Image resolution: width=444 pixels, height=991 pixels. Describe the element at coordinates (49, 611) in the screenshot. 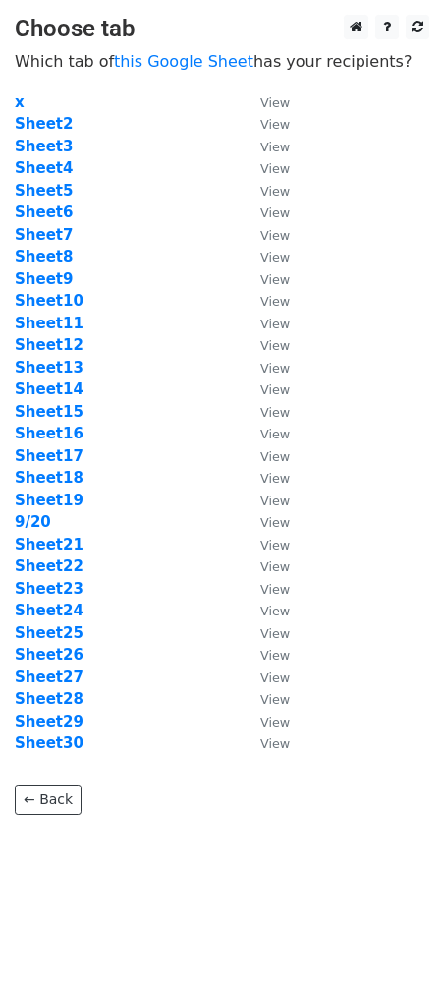

I see `a: Sheet24` at that location.